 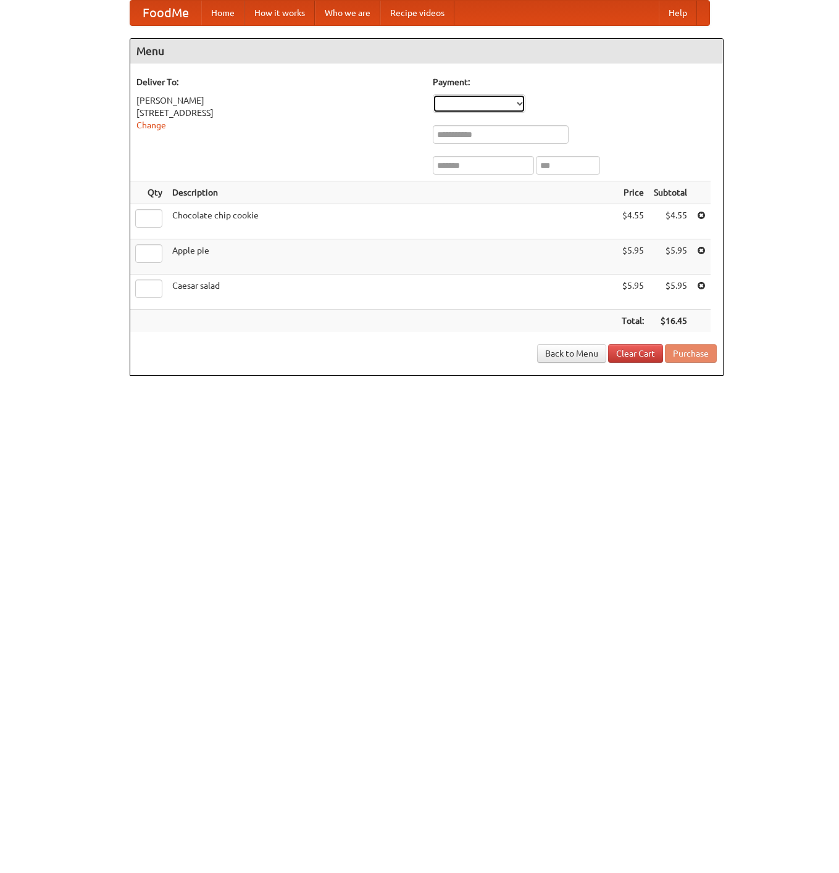 What do you see at coordinates (670, 321) in the screenshot?
I see `th: $16.45` at bounding box center [670, 321].